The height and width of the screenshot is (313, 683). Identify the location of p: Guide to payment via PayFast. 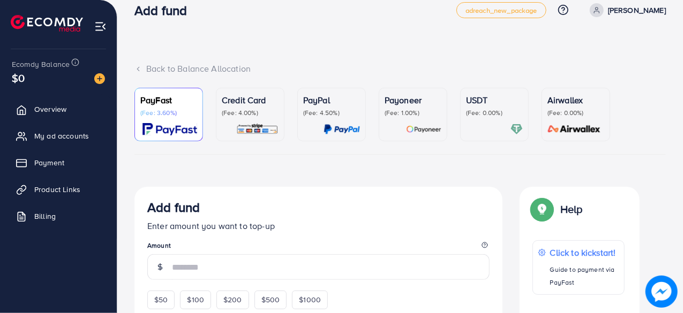
(584, 276).